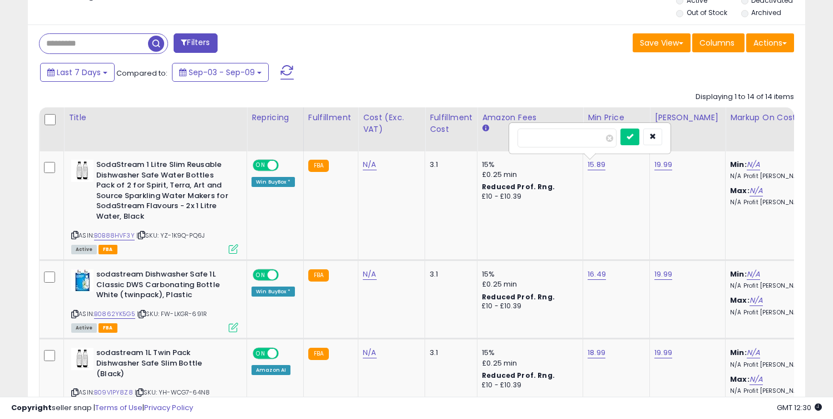 Image resolution: width=833 pixels, height=419 pixels. What do you see at coordinates (77, 72) in the screenshot?
I see `button: Last 7 Days` at bounding box center [77, 72].